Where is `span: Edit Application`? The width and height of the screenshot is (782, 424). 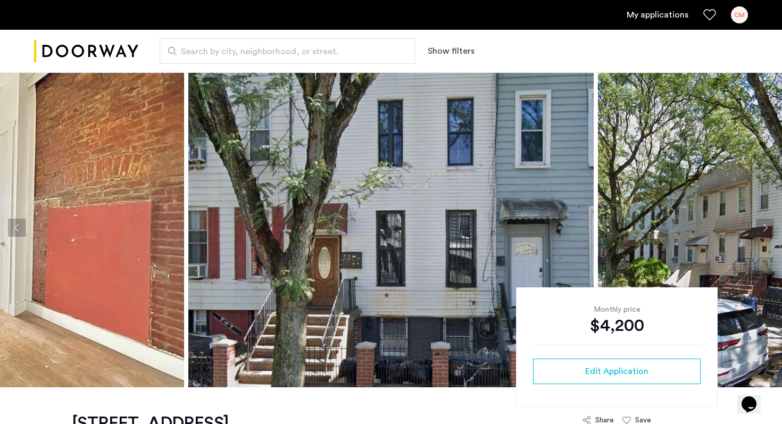
span: Edit Application is located at coordinates (616, 371).